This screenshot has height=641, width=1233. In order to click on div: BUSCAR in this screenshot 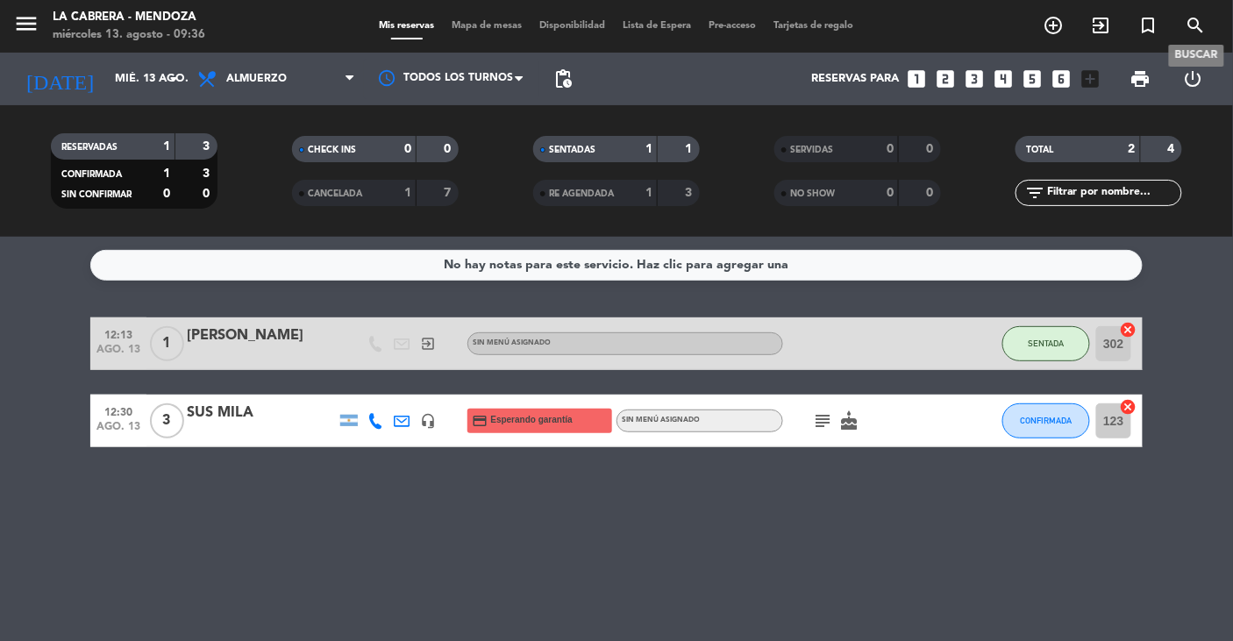, I will do `click(1196, 55)`.